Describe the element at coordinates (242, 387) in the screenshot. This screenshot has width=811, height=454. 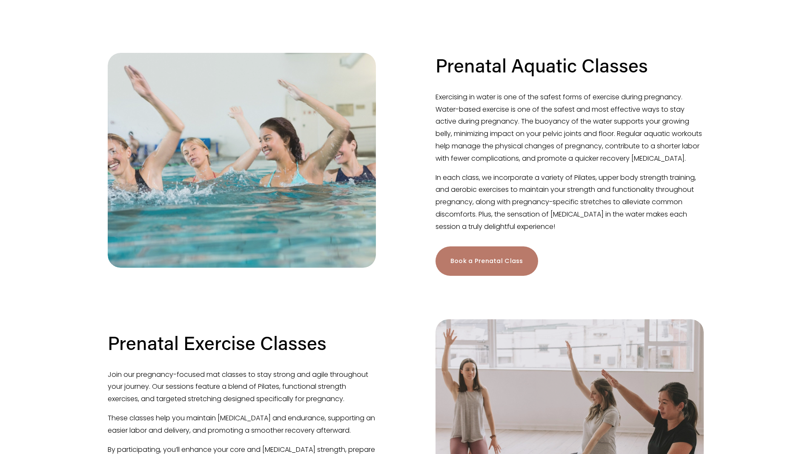
I see `p: Join our pregnancy-focused mat classes to stay strong and agile throughout your journey. Our sess...` at that location.